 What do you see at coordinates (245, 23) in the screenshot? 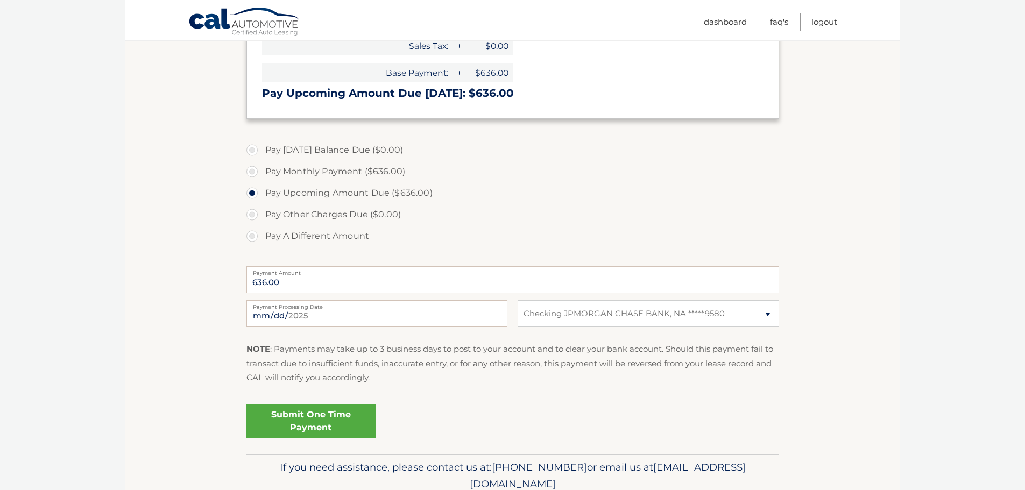
I see `a: Cal Automotive` at bounding box center [245, 23].